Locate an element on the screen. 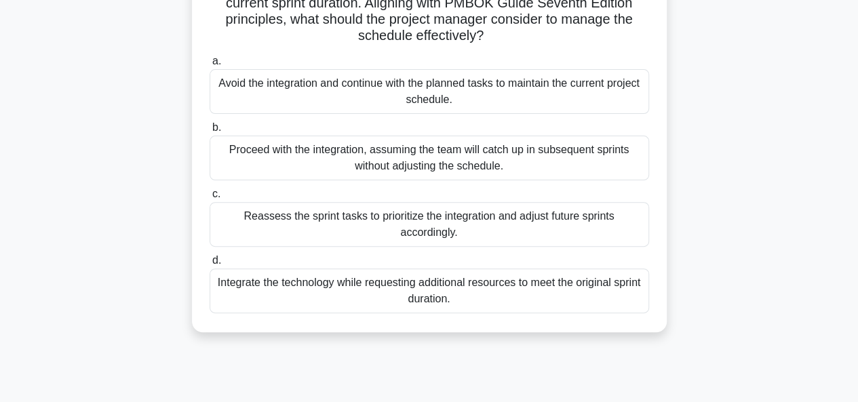 The image size is (858, 402). span: c. is located at coordinates (216, 193).